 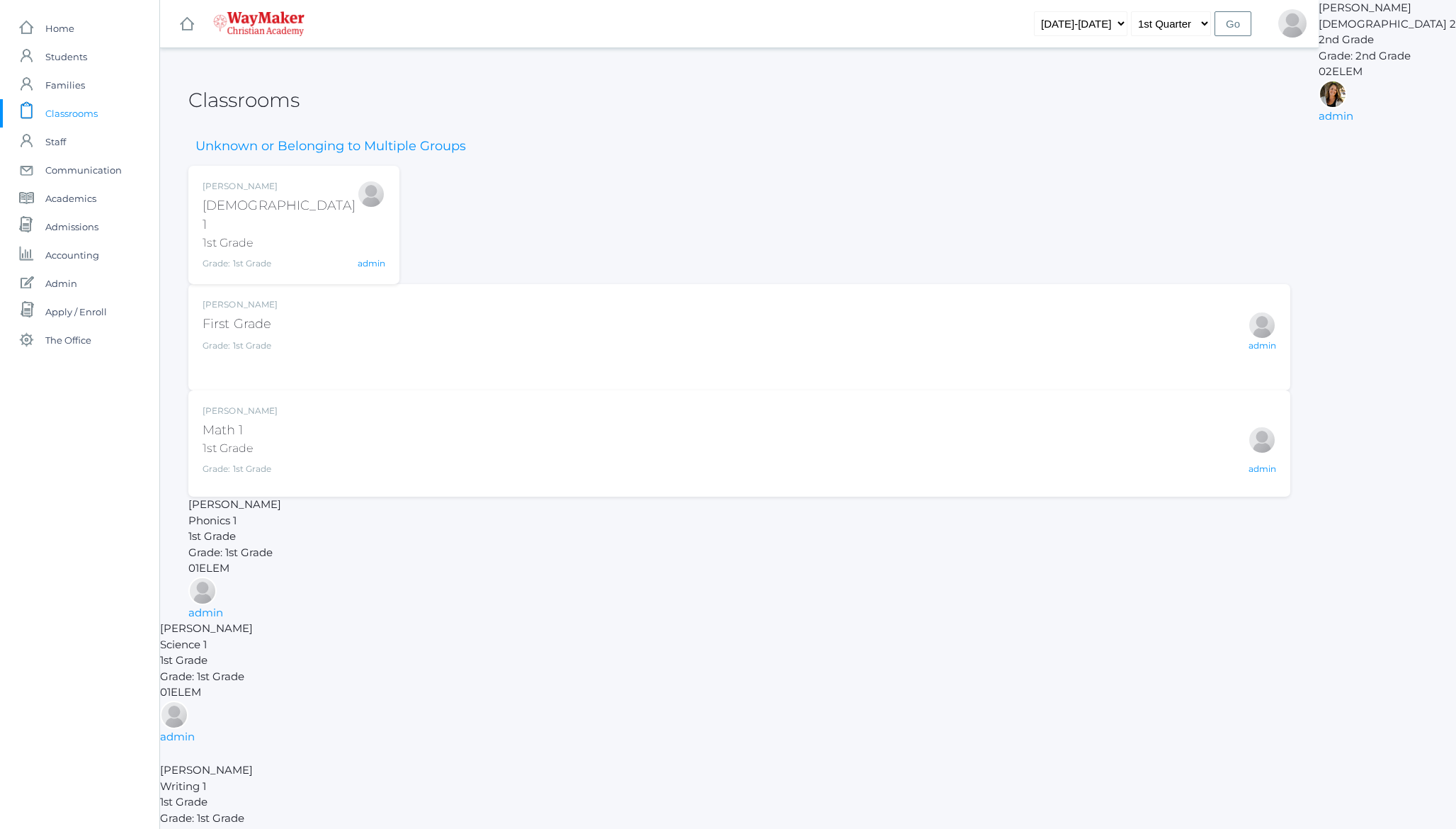 I want to click on div: 2nd Grade, so click(x=1388, y=40).